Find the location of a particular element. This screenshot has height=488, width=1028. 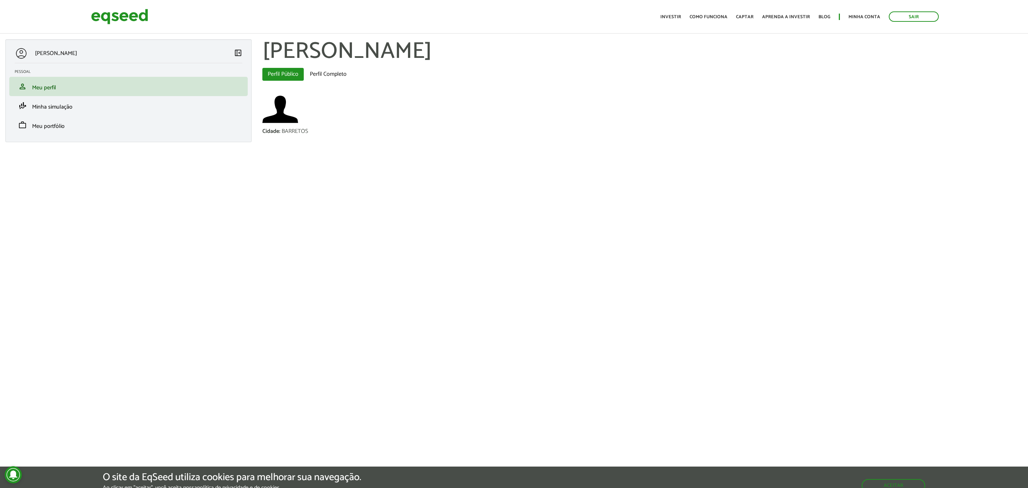

span: finance_mode is located at coordinates (22, 106).